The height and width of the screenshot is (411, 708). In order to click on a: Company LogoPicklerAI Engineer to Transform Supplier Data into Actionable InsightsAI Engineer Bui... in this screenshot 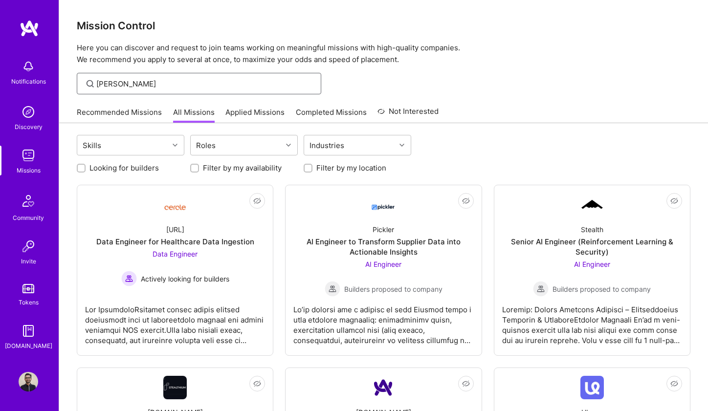, I will do `click(383, 270)`.